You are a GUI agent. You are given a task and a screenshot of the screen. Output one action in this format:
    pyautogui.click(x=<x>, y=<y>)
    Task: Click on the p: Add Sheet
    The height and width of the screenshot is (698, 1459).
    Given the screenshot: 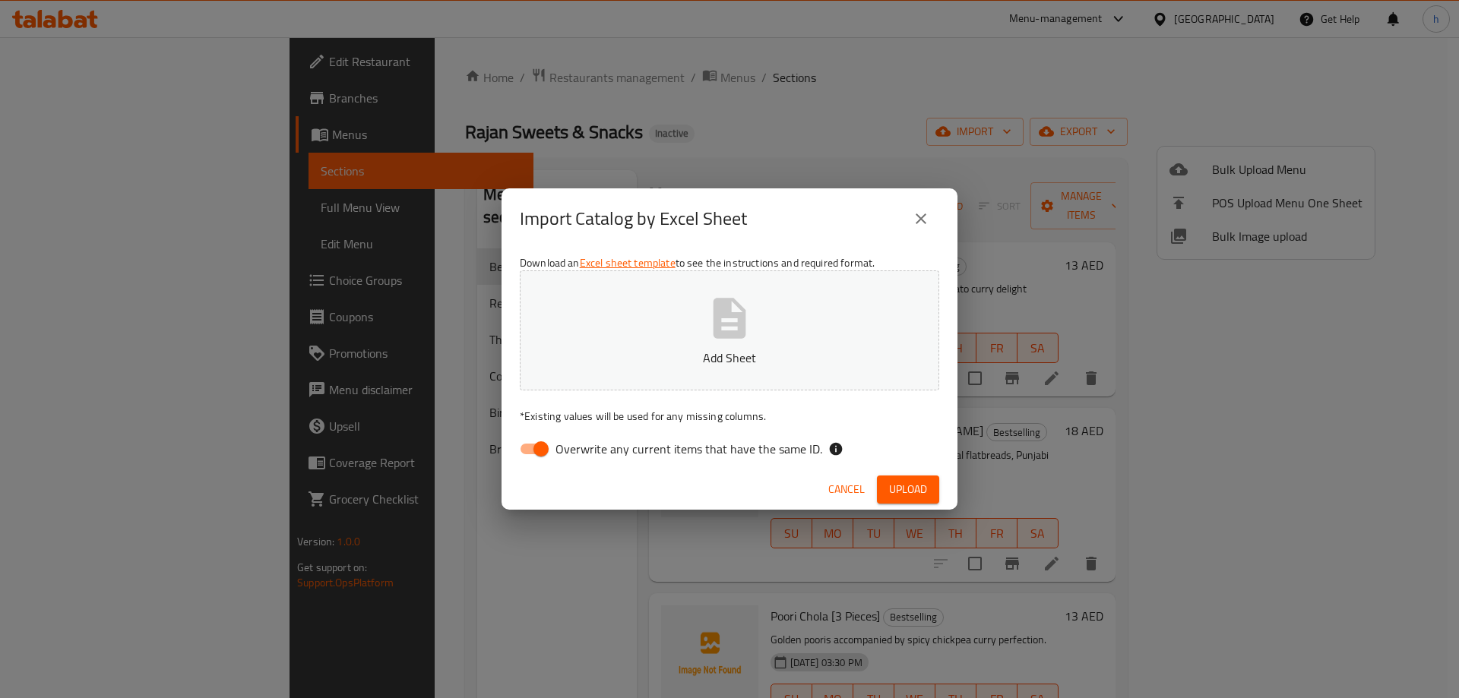 What is the action you would take?
    pyautogui.click(x=729, y=358)
    